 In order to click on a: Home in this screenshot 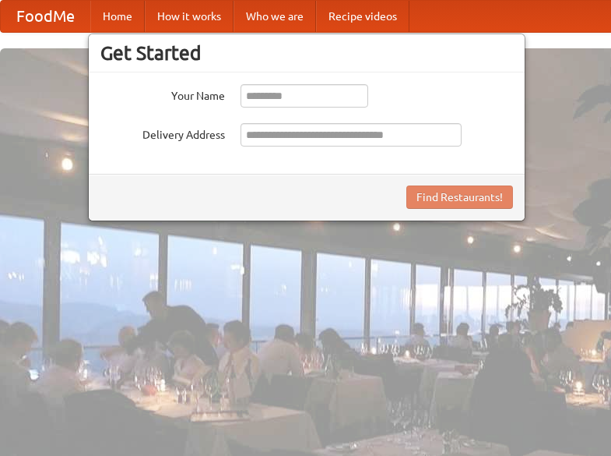, I will do `click(118, 16)`.